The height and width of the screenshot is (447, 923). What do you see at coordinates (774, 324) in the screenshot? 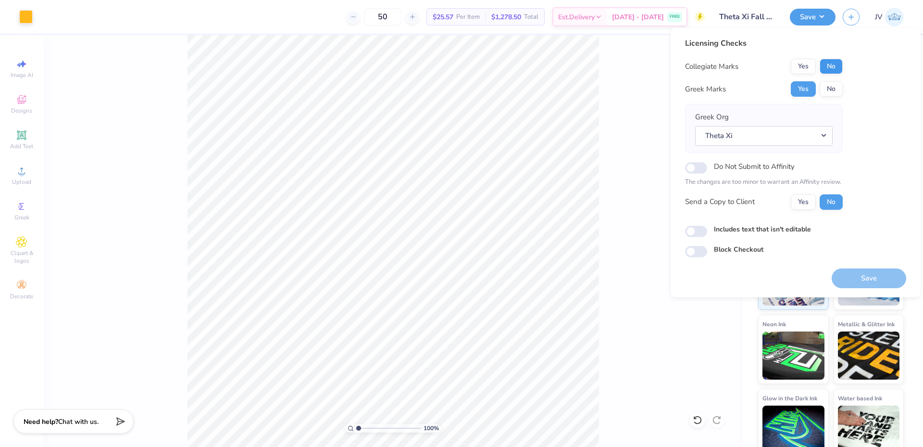
I see `span: Neon Ink` at bounding box center [774, 324].